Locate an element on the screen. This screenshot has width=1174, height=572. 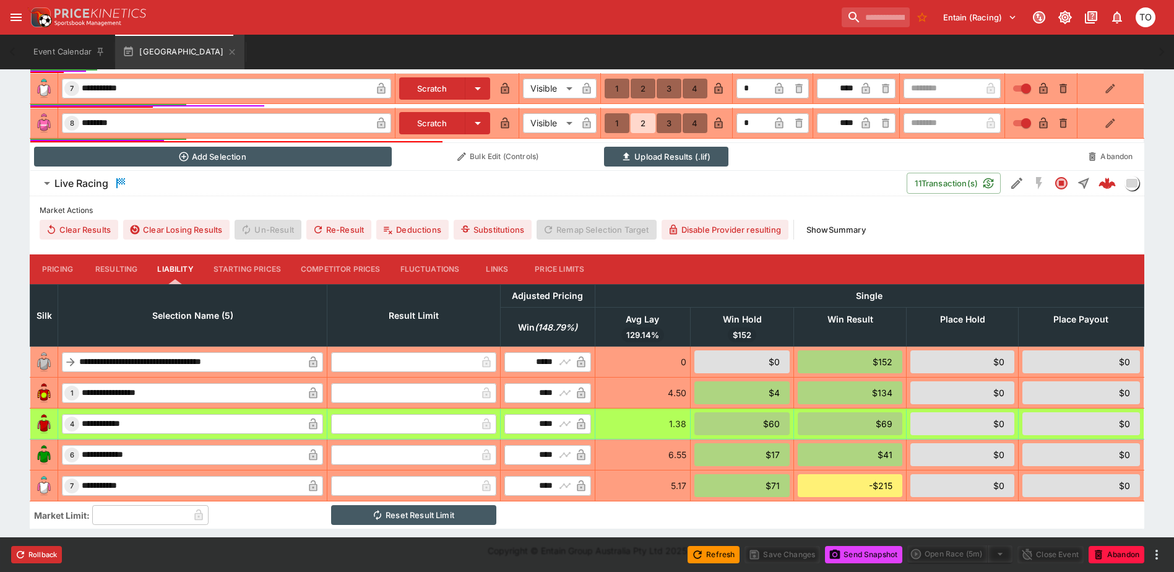
button: Re-Result is located at coordinates (339, 230).